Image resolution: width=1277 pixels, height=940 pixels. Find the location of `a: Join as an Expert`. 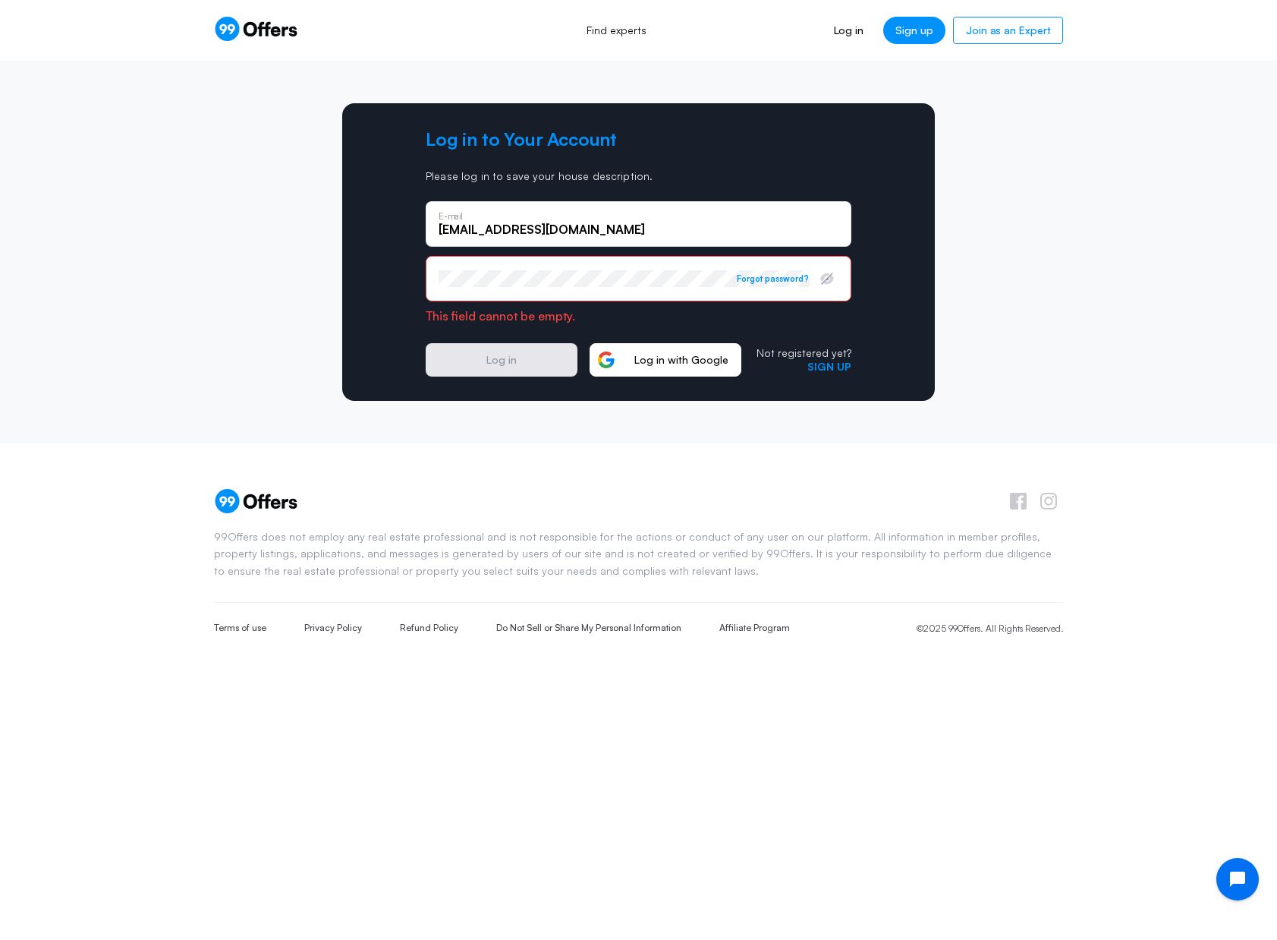

a: Join as an Expert is located at coordinates (1008, 30).